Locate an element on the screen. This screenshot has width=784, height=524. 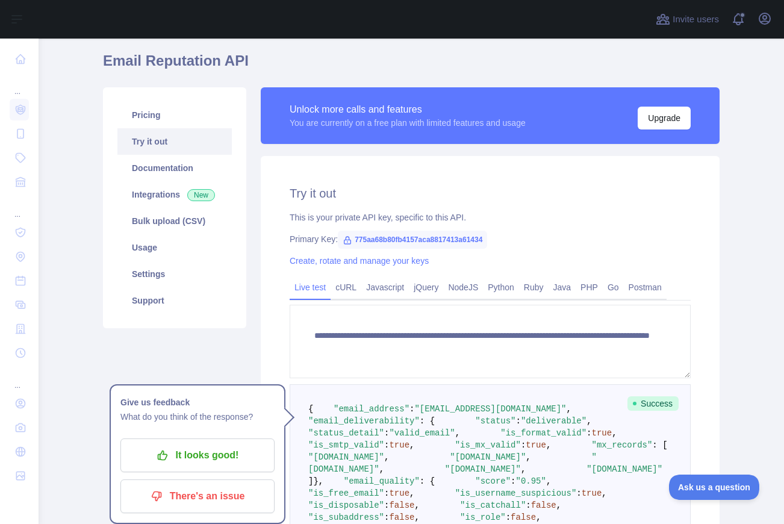
a: Java is located at coordinates (563, 287).